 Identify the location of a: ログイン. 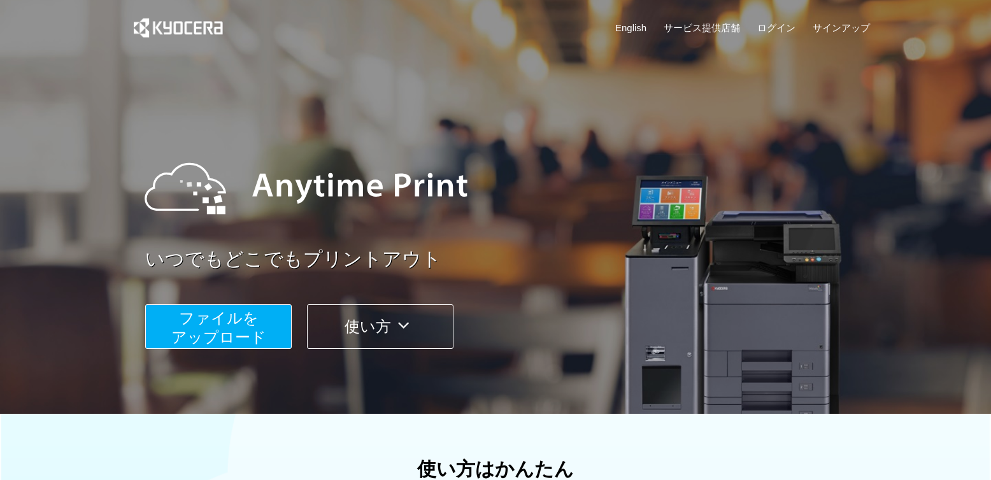
(776, 27).